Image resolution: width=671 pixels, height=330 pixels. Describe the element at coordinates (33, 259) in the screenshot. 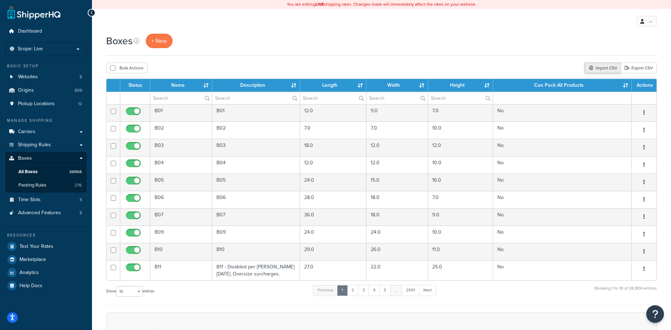

I see `span: Marketplace` at that location.